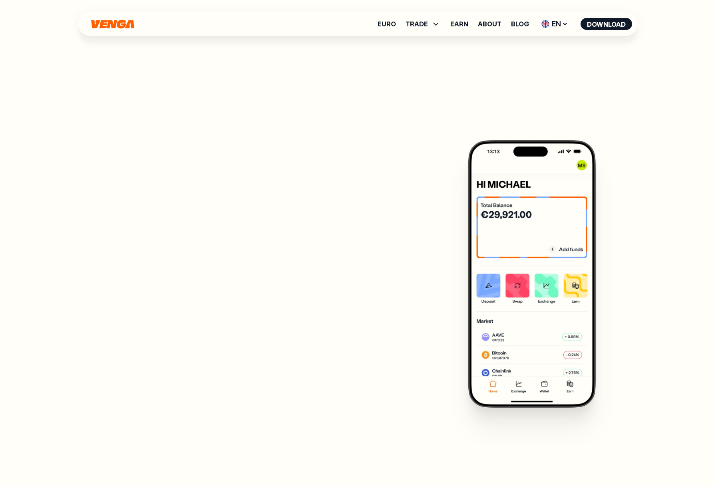 This screenshot has width=716, height=486. Describe the element at coordinates (606, 24) in the screenshot. I see `a: Download` at that location.